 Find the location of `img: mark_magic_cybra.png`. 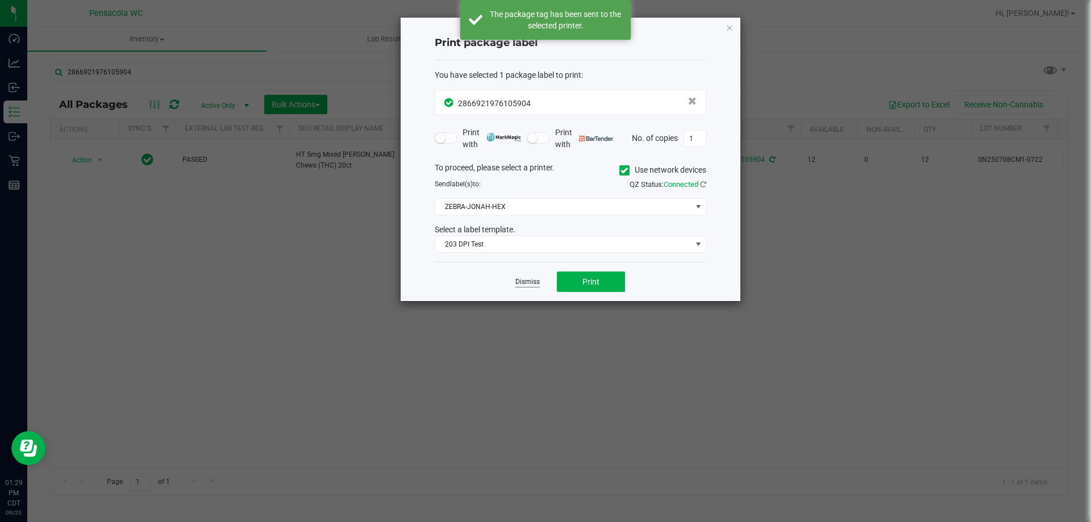

img: mark_magic_cybra.png is located at coordinates (503, 137).